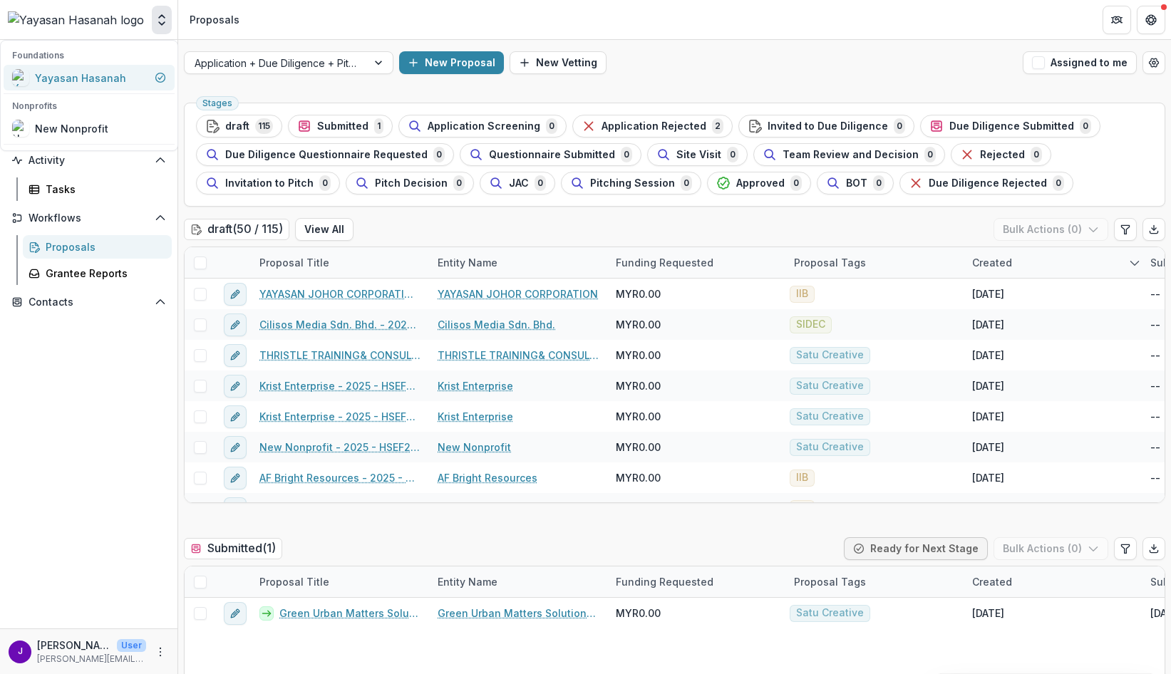  Describe the element at coordinates (340, 126) in the screenshot. I see `button: Submitted1` at that location.